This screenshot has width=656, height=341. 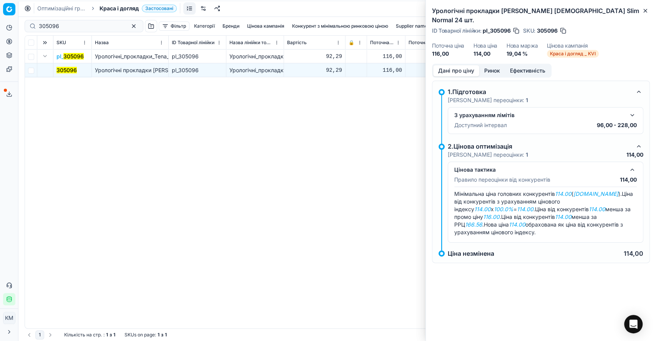 I want to click on button: Бренди, so click(x=231, y=26).